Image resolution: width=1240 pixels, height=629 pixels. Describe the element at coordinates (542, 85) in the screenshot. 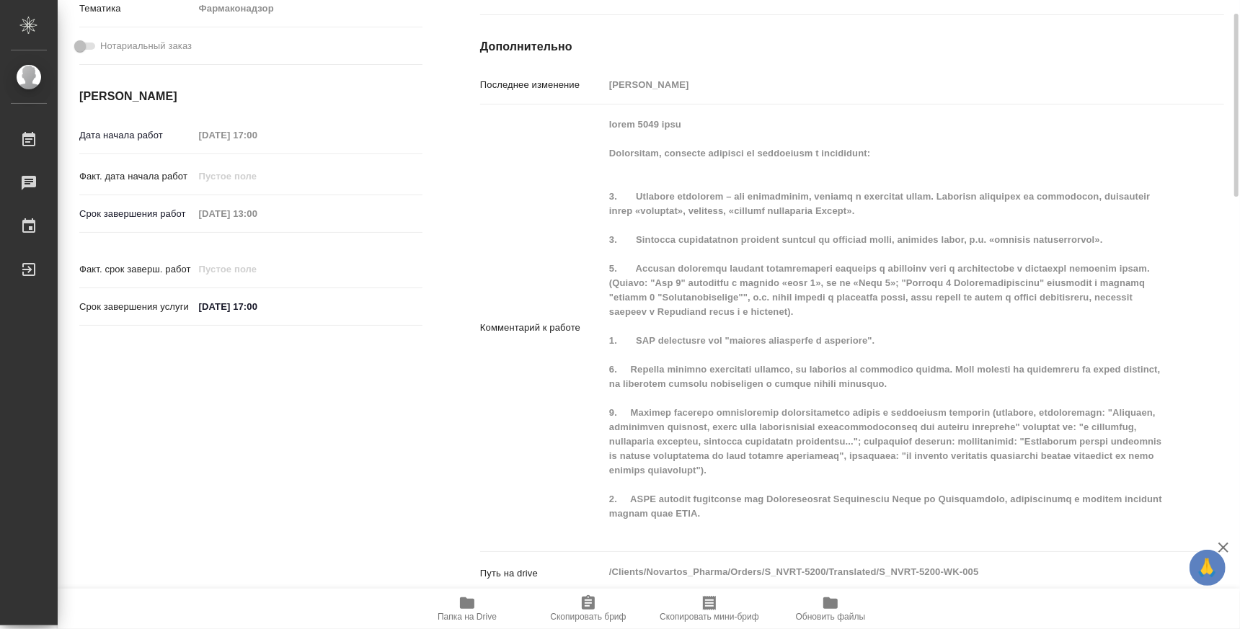

I see `p: Последнее изменение` at that location.